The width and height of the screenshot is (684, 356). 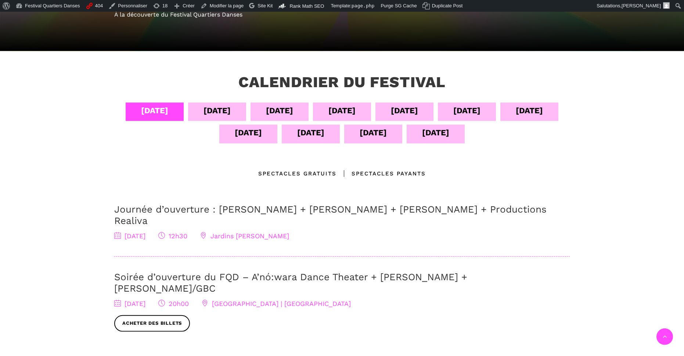 I want to click on div: Spectacles Payants, so click(x=381, y=173).